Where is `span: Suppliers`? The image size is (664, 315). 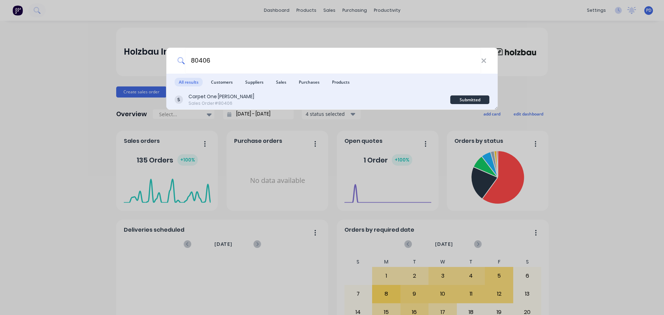
span: Suppliers is located at coordinates (254, 82).